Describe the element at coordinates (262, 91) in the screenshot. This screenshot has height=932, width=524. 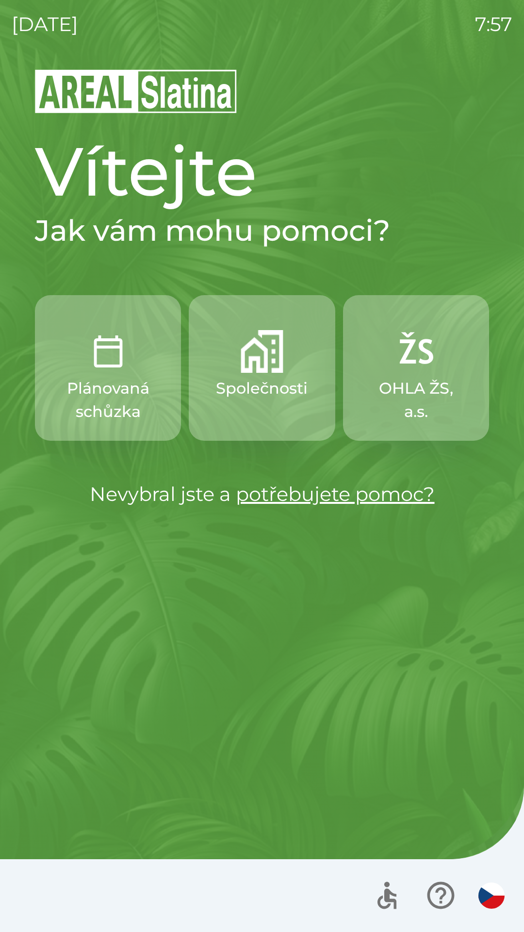
I see `img: Logo` at that location.